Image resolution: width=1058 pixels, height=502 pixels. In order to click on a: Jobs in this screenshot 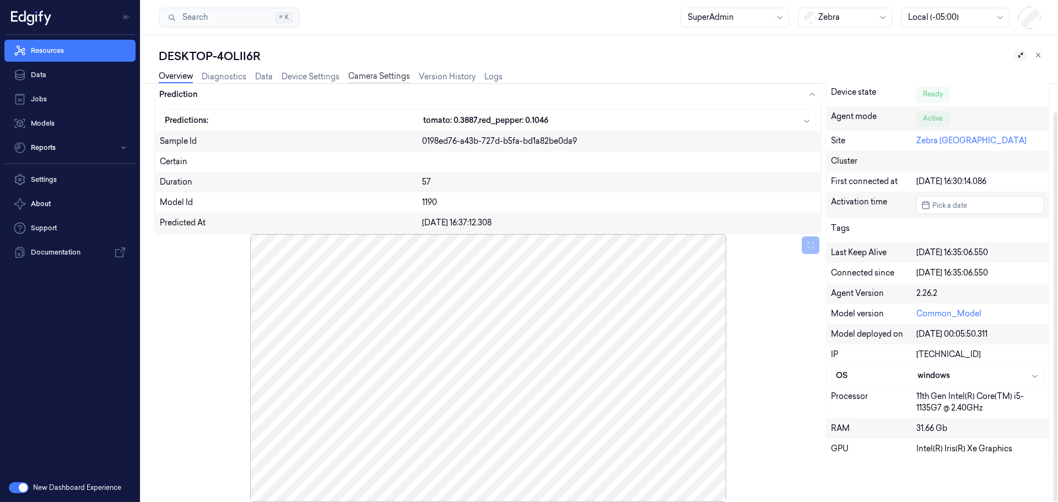, I will do `click(70, 99)`.